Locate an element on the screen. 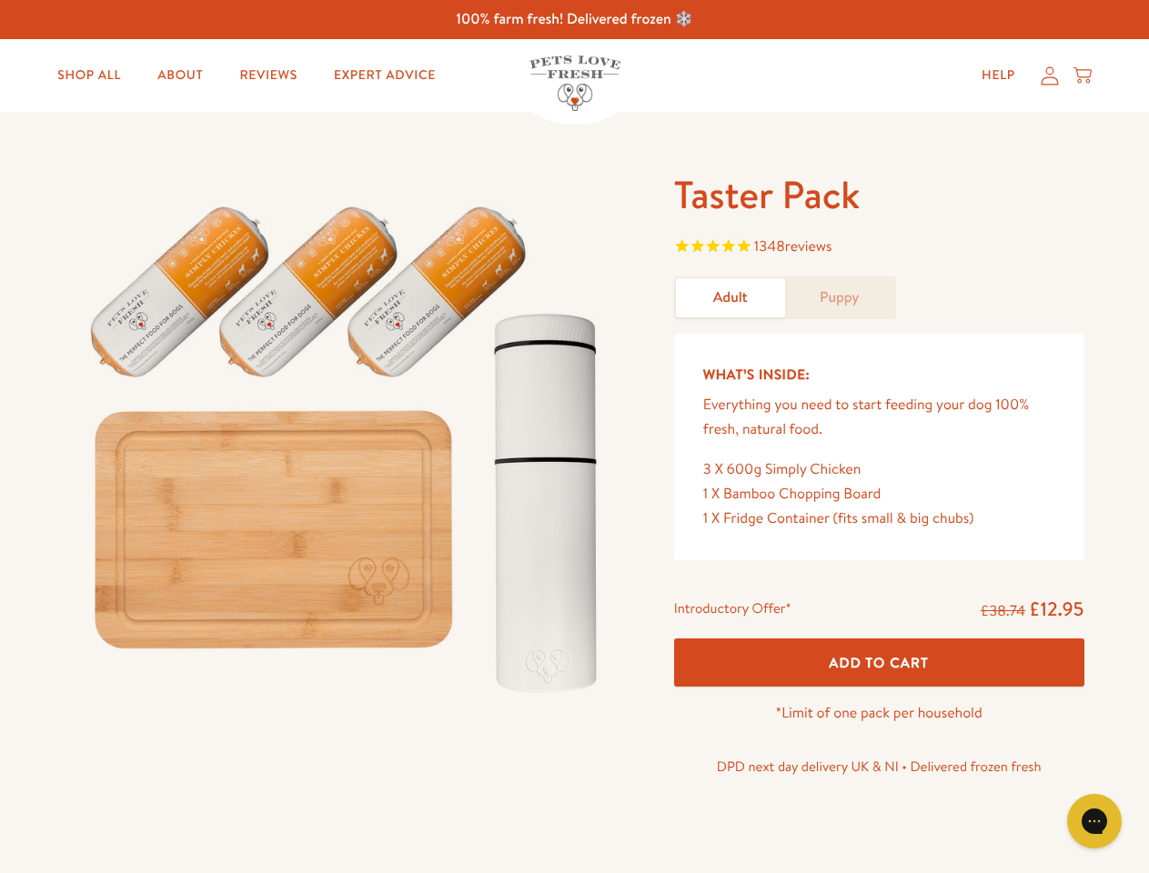 The image size is (1149, 873). img: Pets Love Fresh is located at coordinates (575, 83).